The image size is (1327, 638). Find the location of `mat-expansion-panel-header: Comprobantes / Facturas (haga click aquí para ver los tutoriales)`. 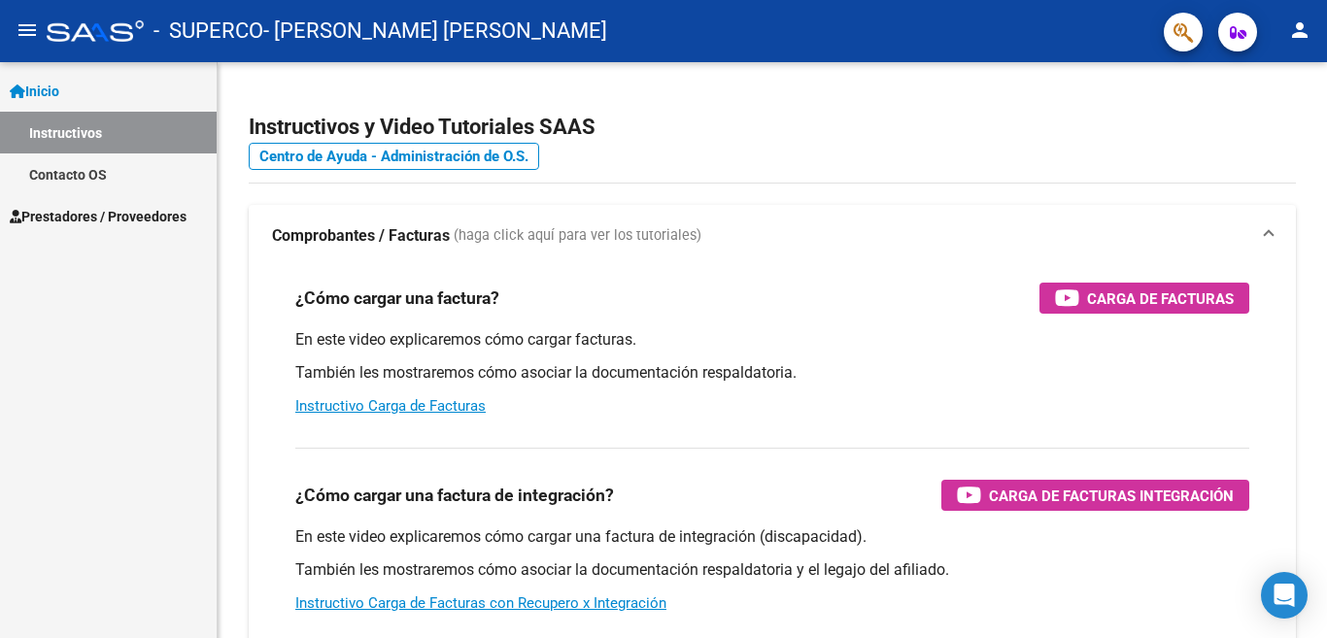

mat-expansion-panel-header: Comprobantes / Facturas (haga click aquí para ver los tutoriales) is located at coordinates (772, 236).